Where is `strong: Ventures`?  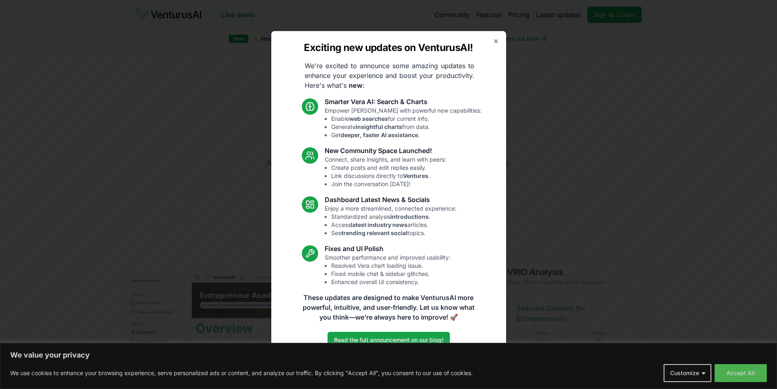 strong: Ventures is located at coordinates (416, 175).